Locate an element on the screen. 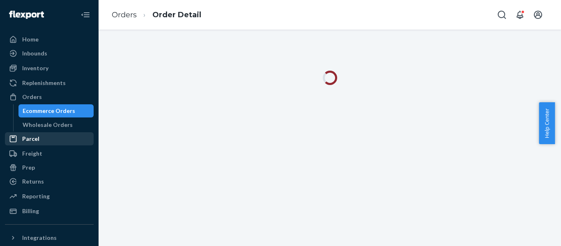 This screenshot has width=561, height=246. div: Reporting is located at coordinates (36, 196).